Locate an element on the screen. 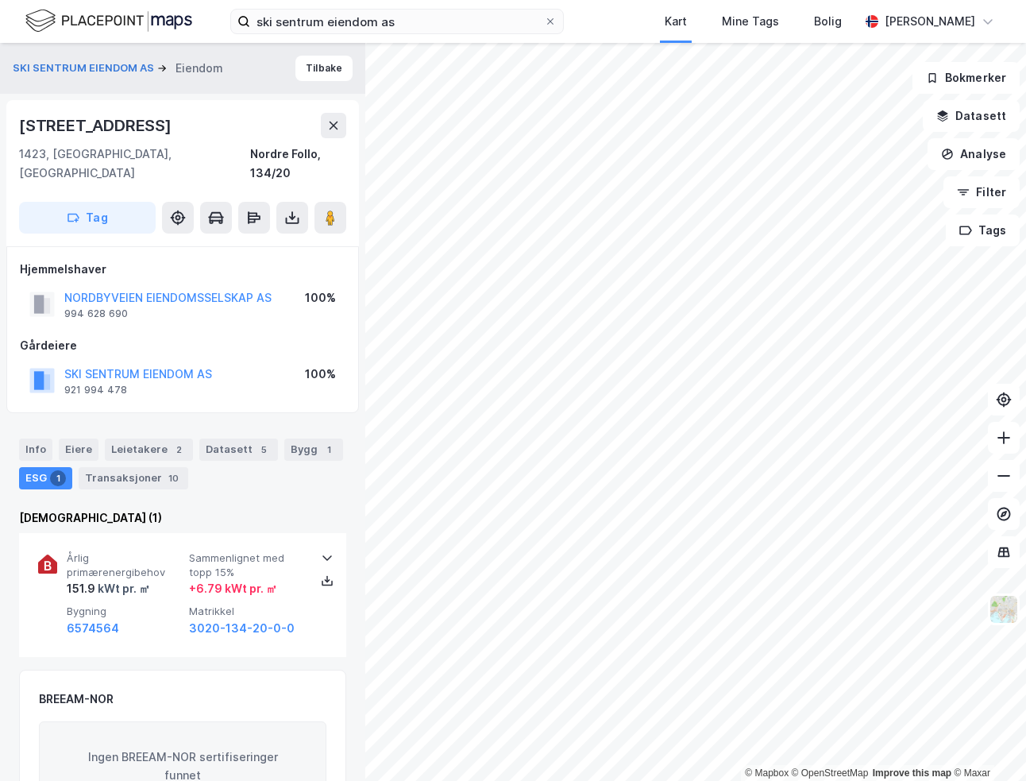 This screenshot has height=781, width=1026. div: + 6.79 kWt pr. ㎡ is located at coordinates (233, 589).